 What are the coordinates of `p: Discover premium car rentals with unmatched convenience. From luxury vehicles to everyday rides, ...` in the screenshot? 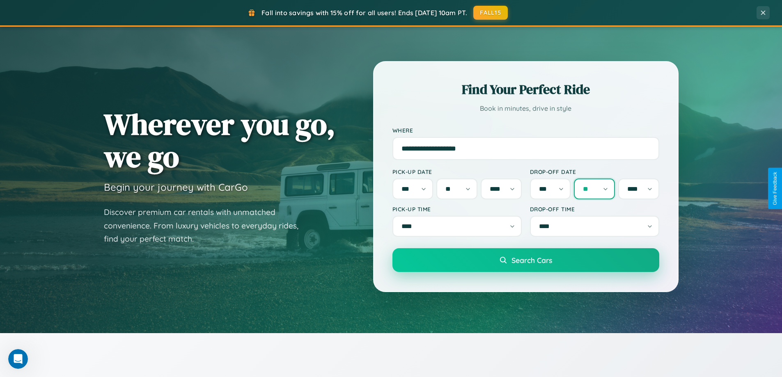 It's located at (207, 226).